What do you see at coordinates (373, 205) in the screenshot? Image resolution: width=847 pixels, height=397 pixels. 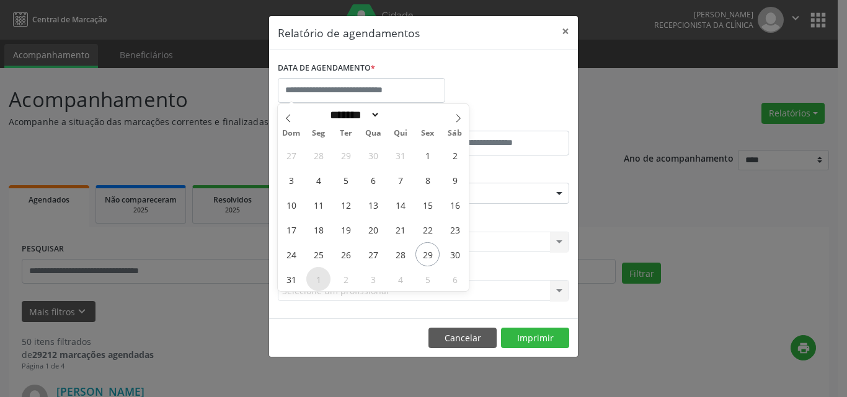 I see `span: Agosto 13, 2025` at bounding box center [373, 205].